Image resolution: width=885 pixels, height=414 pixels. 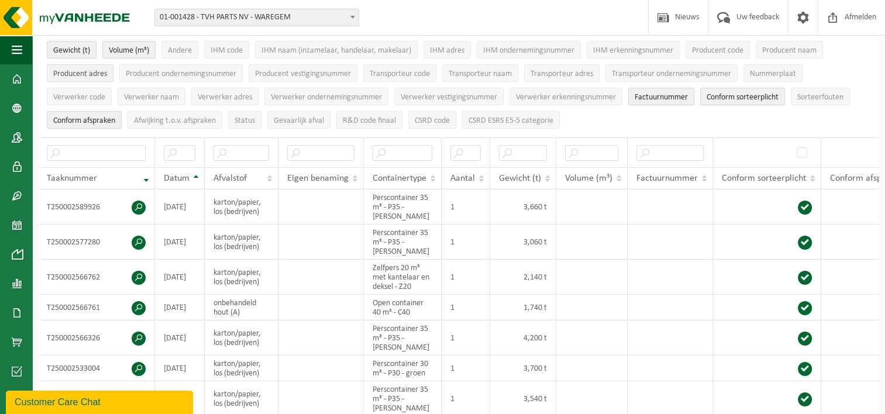 What do you see at coordinates (523, 369) in the screenshot?
I see `td: 3,700 t` at bounding box center [523, 369].